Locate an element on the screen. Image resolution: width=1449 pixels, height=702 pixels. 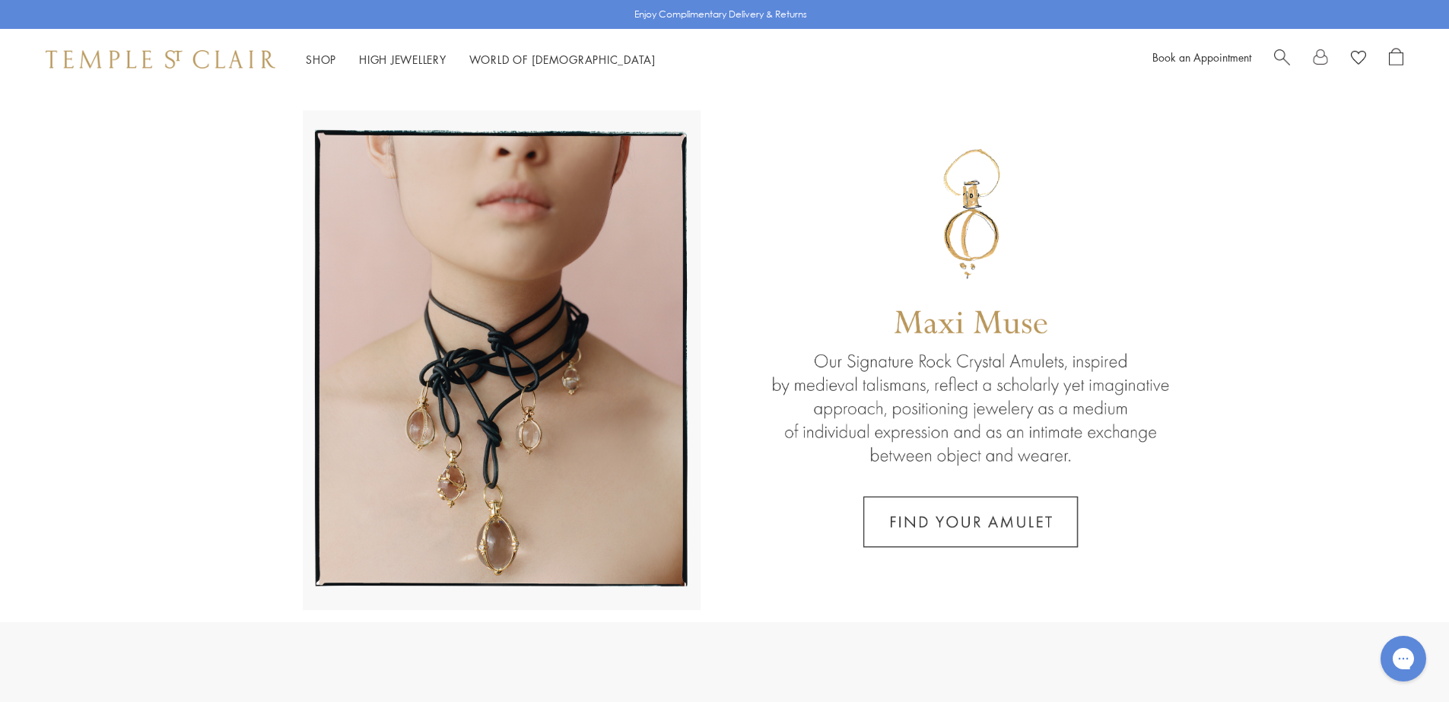
a: High JewelleryHigh Jewellery is located at coordinates (402, 59).